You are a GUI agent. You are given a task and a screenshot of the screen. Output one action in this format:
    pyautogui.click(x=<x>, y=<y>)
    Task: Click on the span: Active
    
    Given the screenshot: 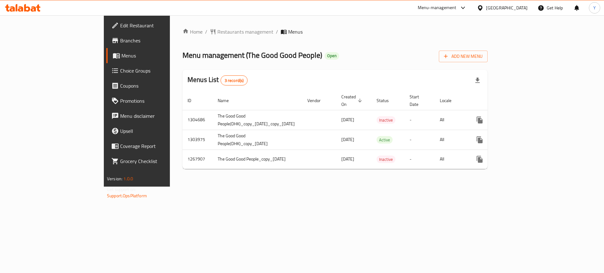 What is the action you would take?
    pyautogui.click(x=384, y=140)
    